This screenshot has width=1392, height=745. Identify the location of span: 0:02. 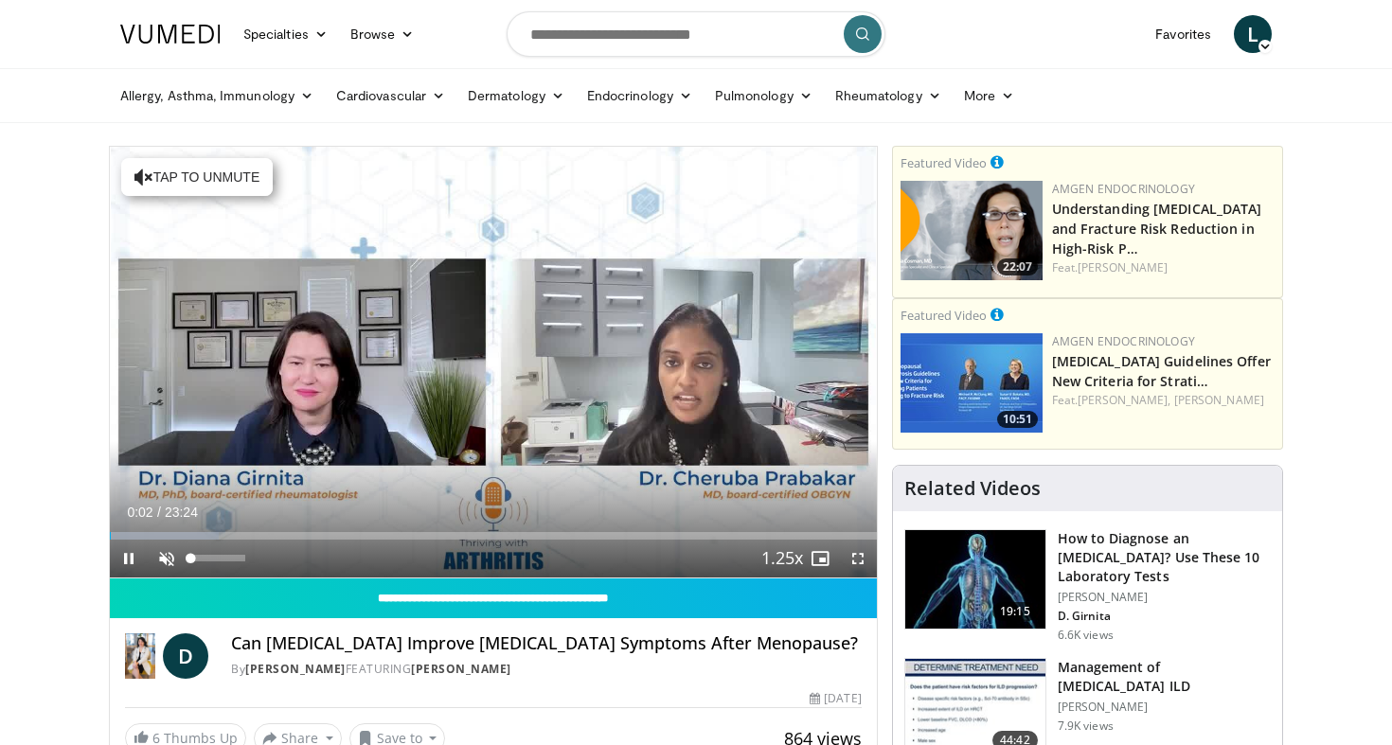
(139, 512).